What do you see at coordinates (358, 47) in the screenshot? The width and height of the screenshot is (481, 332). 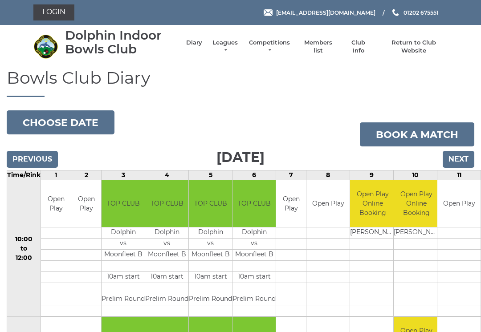 I see `a: Club Info` at bounding box center [358, 47].